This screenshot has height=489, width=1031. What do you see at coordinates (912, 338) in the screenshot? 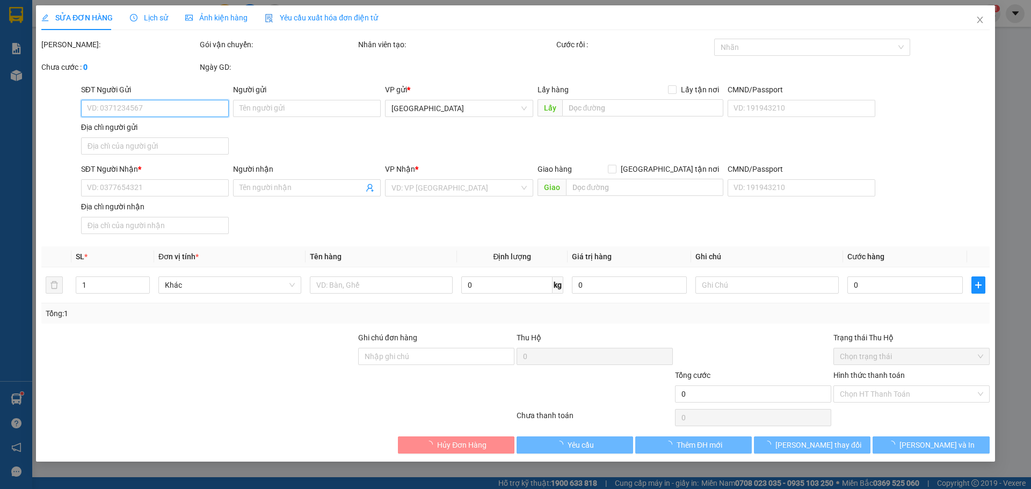
I see `div: Trạng thái Thu Hộ` at bounding box center [912, 338].